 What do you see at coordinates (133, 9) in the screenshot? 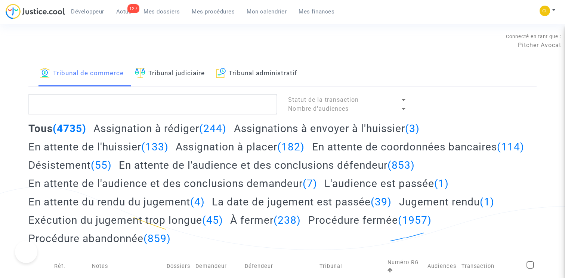
I see `div: 127` at bounding box center [133, 9].